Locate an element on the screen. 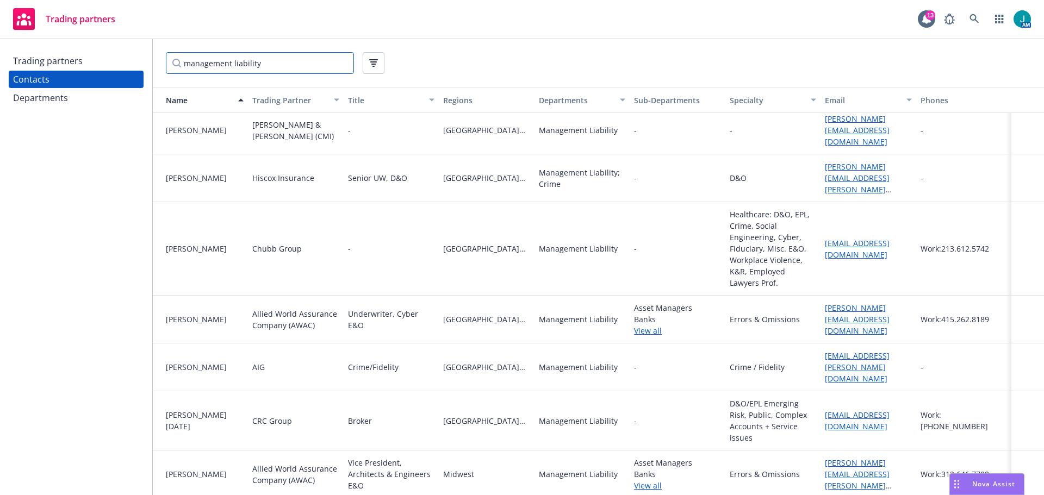 This screenshot has height=495, width=1044. button: Sub-Departments is located at coordinates (677, 100).